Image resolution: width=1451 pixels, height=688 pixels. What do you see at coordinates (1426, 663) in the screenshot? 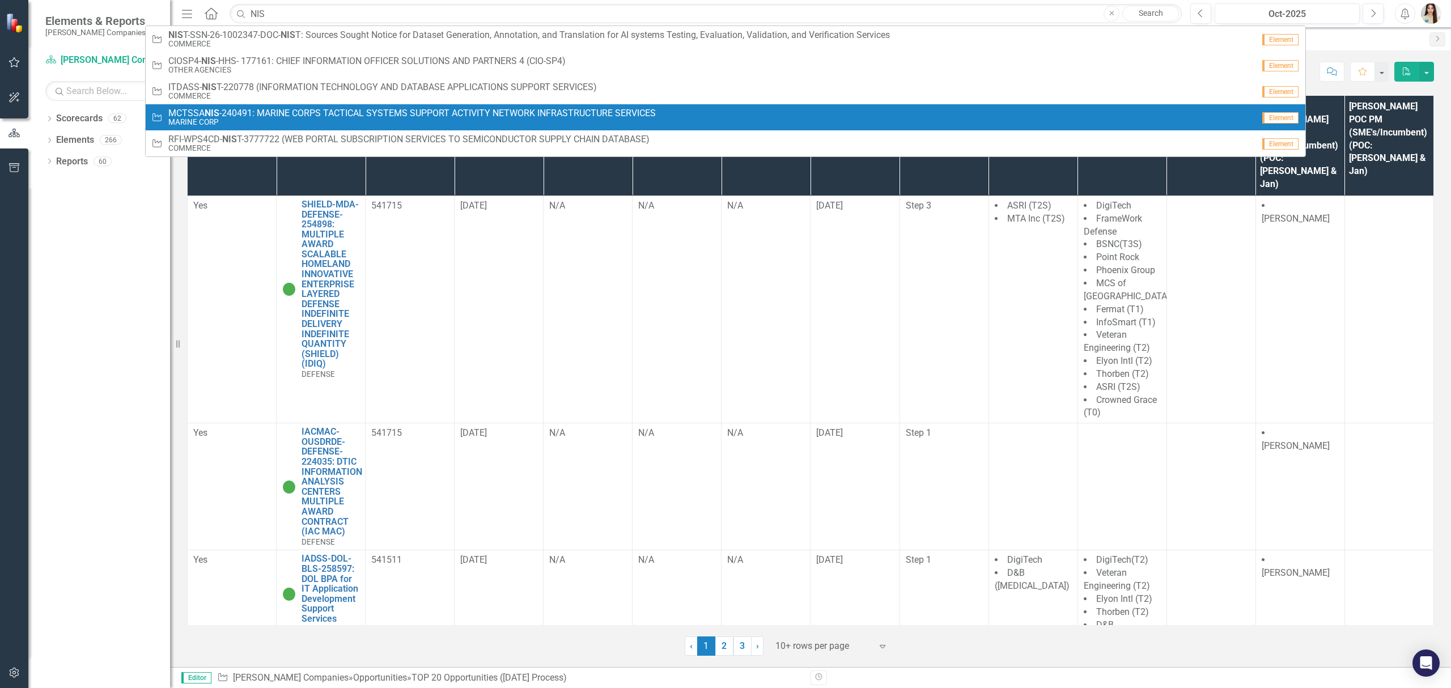
I see `div: Open Intercom Messenger` at bounding box center [1426, 663].